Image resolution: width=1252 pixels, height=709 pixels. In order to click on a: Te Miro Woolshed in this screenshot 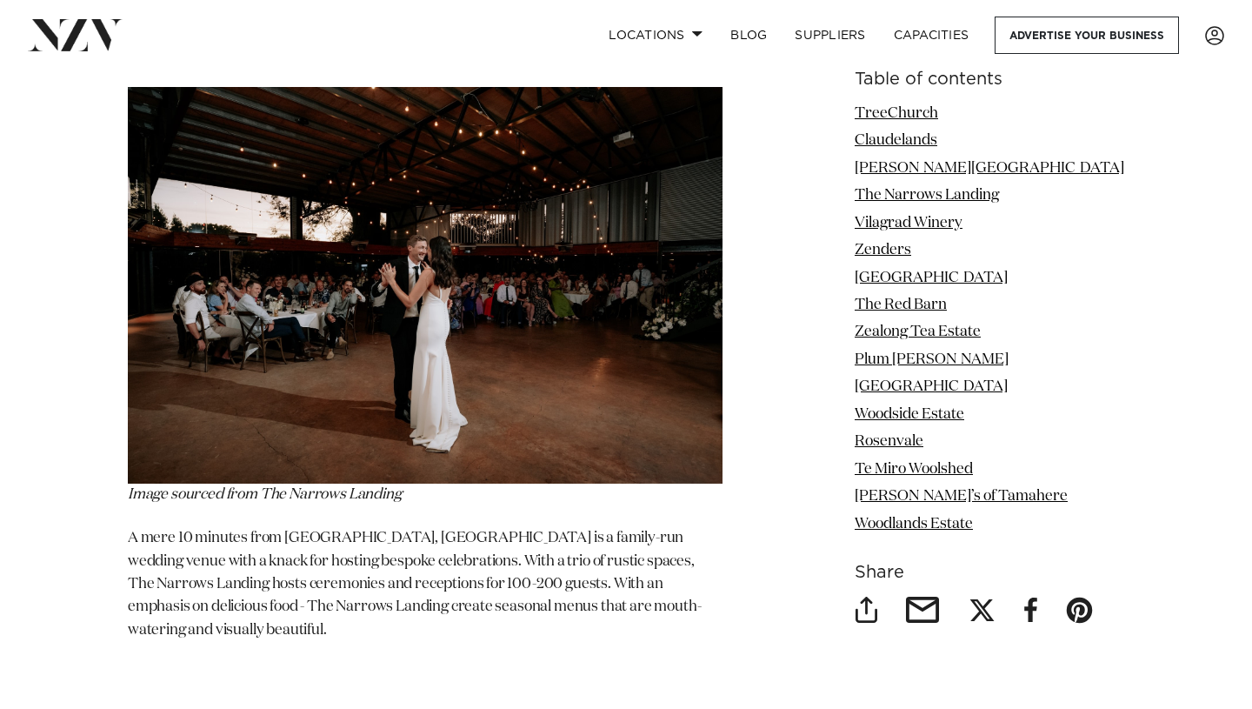, I will do `click(914, 469)`.